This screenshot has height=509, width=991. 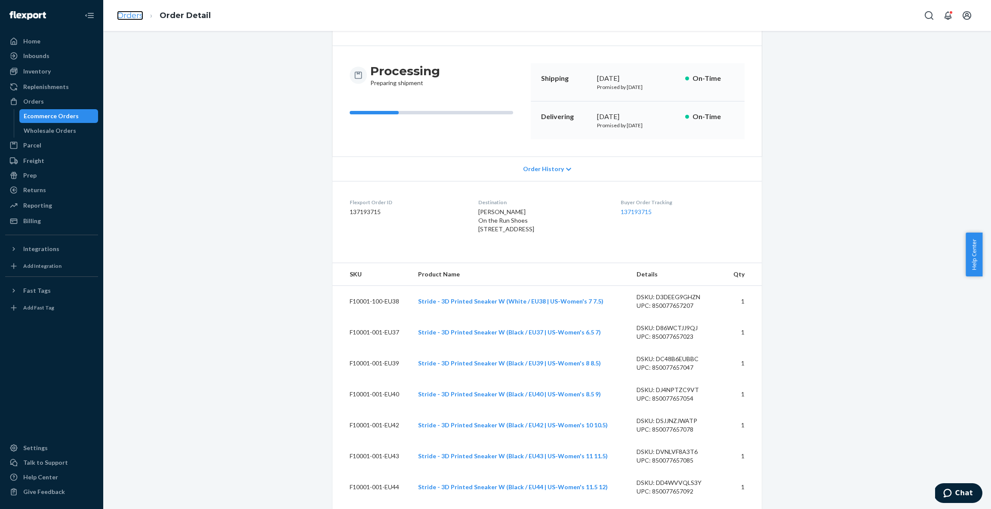 What do you see at coordinates (372, 302) in the screenshot?
I see `td: F10001-100-EU38` at bounding box center [372, 302].